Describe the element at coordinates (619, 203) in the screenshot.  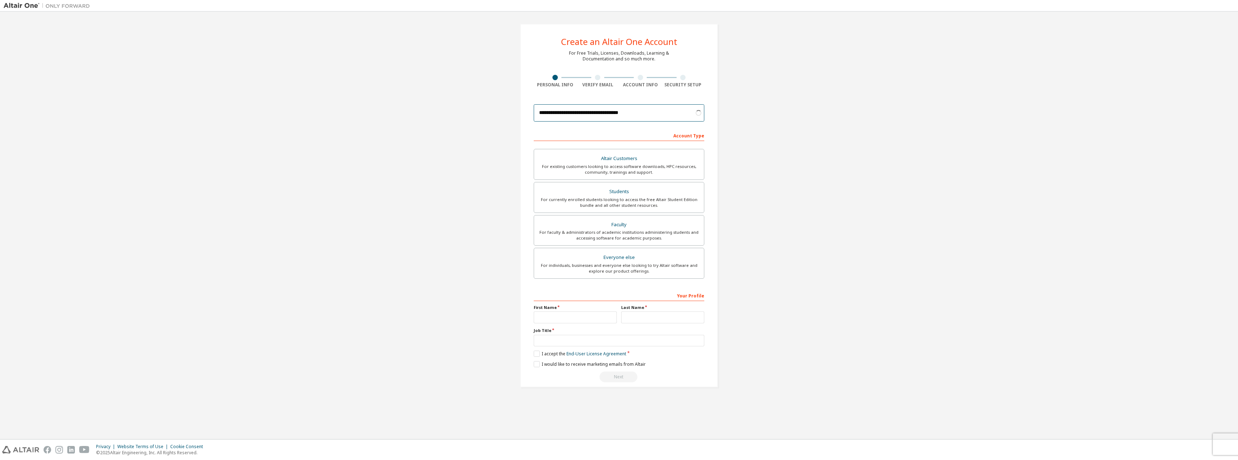
I see `div: For currently enrolled students looking to access the free Altair Student Edition bundle and all ...` at that location.